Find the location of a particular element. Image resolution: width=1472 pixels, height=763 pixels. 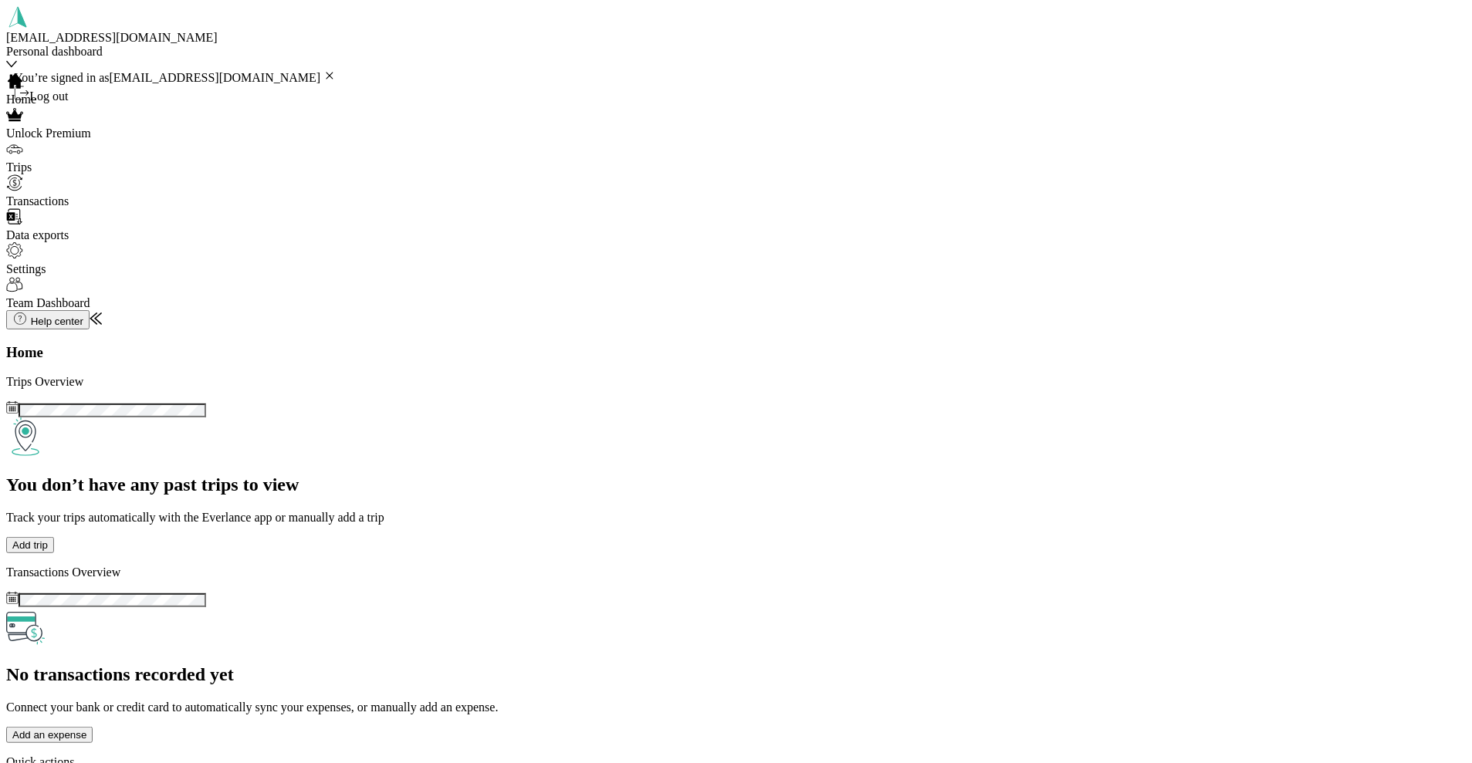

p: Connect your bank or credit card to automatically sync your expenses, or manually add an expense. is located at coordinates (735, 708).